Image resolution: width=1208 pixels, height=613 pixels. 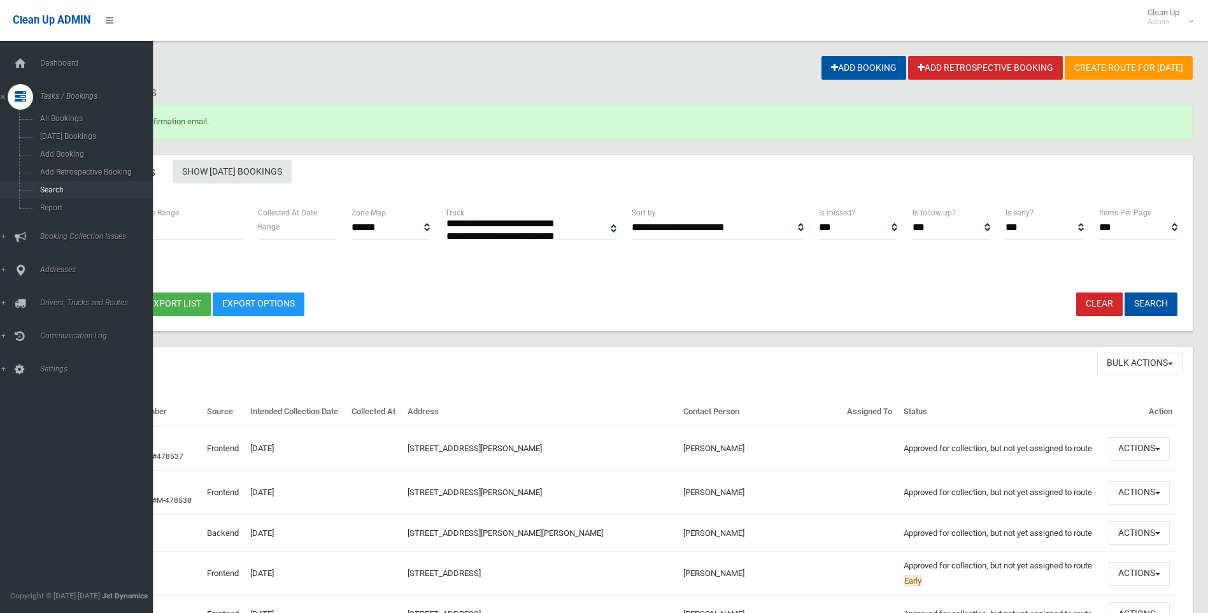 What do you see at coordinates (1140, 363) in the screenshot?
I see `button: Bulk Actions` at bounding box center [1140, 363].